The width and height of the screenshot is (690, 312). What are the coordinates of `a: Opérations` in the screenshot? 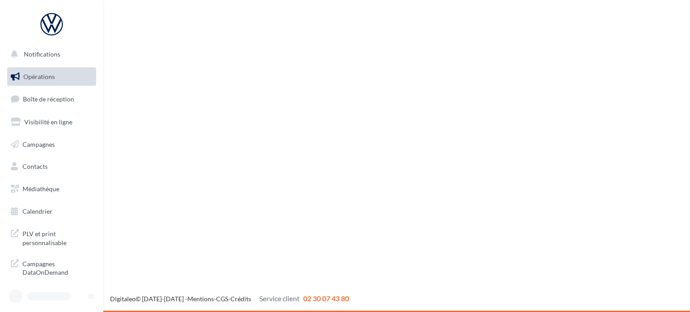 It's located at (52, 77).